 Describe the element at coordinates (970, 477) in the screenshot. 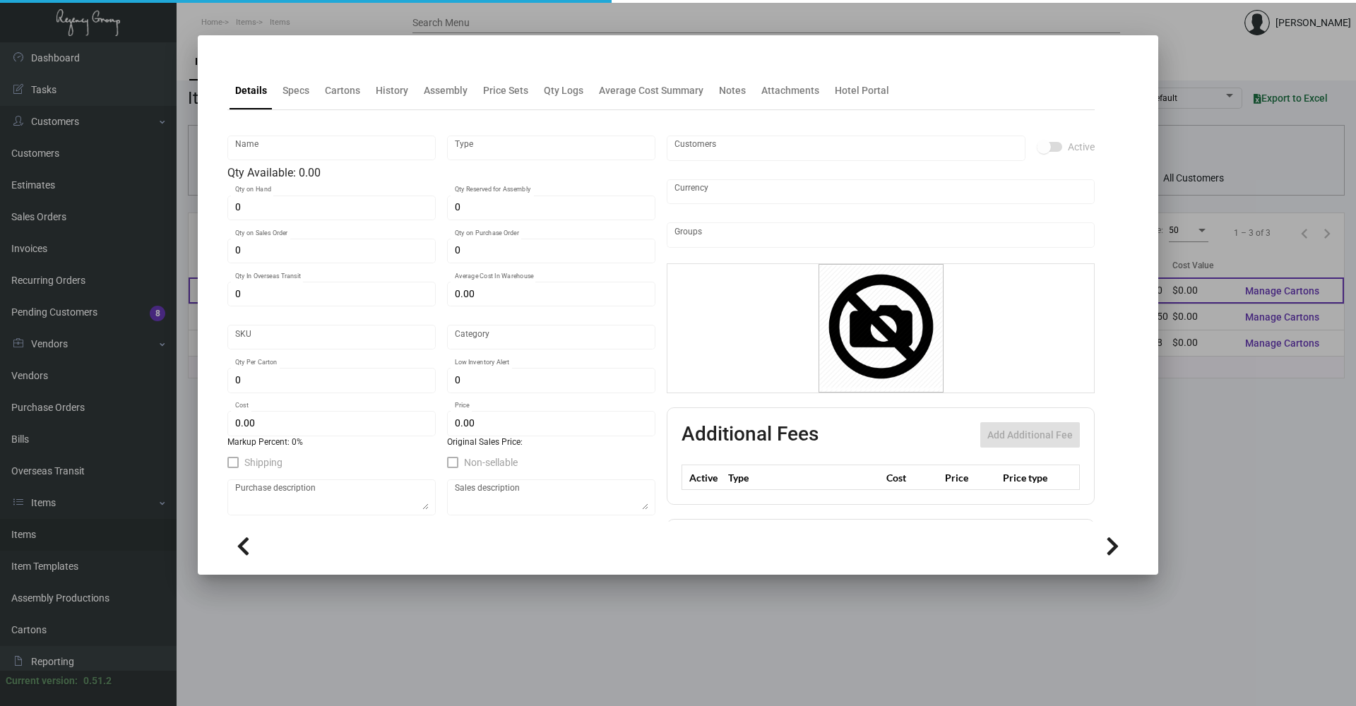

I see `th: Price` at that location.